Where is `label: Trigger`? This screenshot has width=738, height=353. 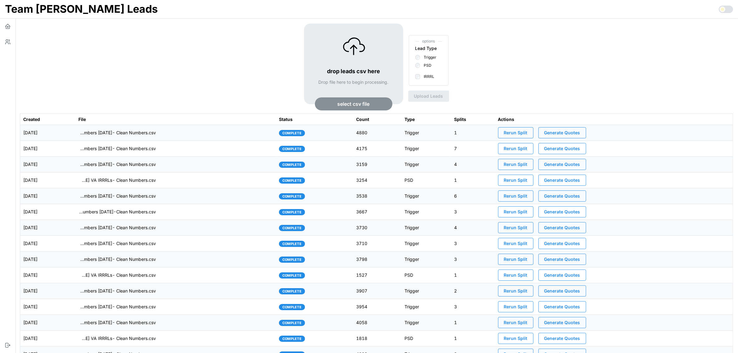 label: Trigger is located at coordinates (428, 57).